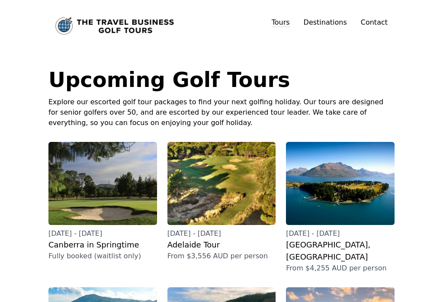 The height and width of the screenshot is (302, 443). Describe the element at coordinates (340, 268) in the screenshot. I see `p: From $4,255 AUD per person` at that location.